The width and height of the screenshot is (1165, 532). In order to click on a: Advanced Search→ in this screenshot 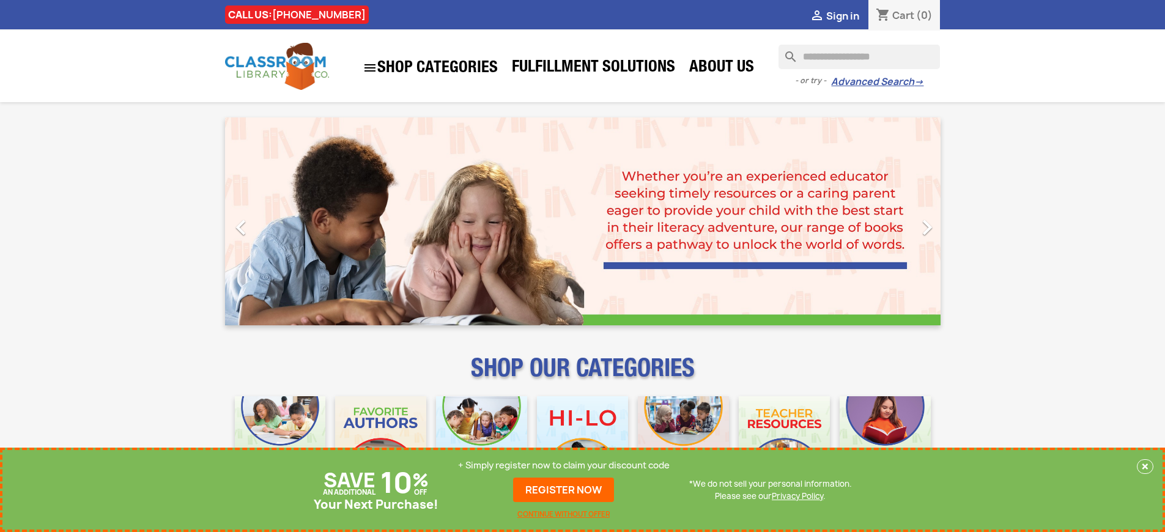, I will do `click(877, 82)`.